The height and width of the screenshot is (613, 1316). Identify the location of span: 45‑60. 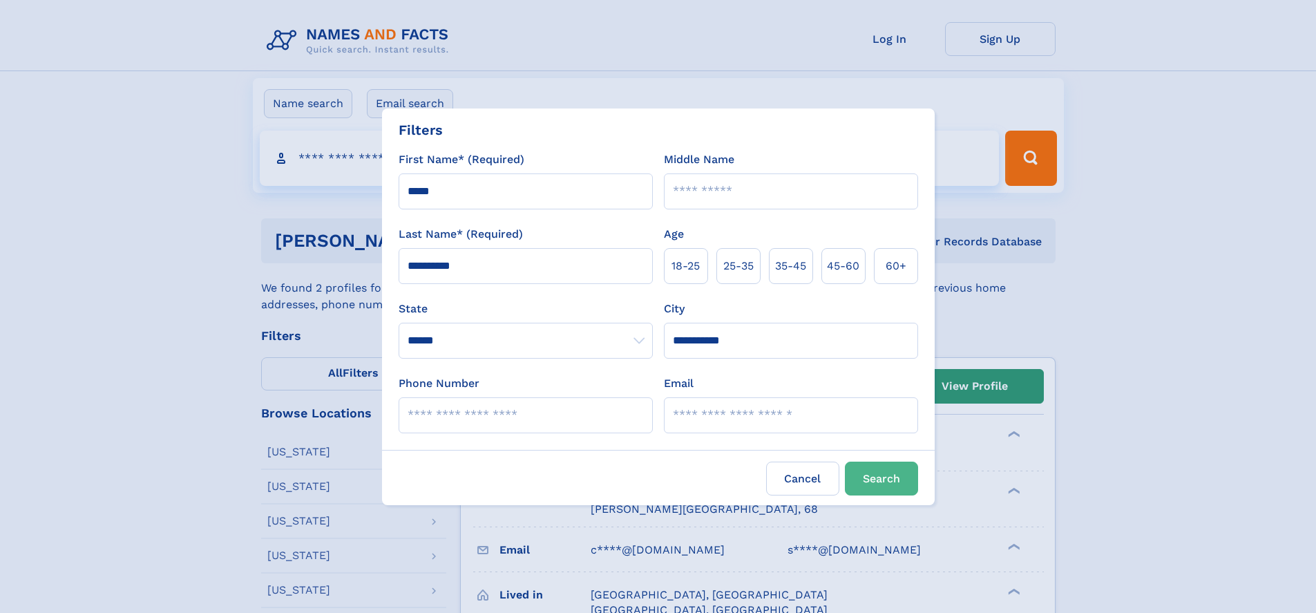
(843, 266).